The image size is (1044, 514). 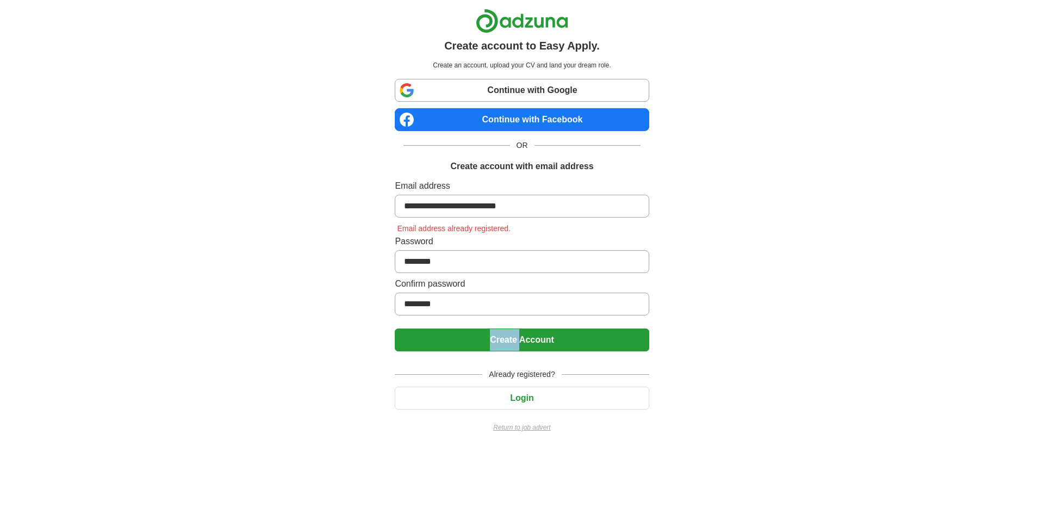 I want to click on label: Confirm password, so click(x=522, y=284).